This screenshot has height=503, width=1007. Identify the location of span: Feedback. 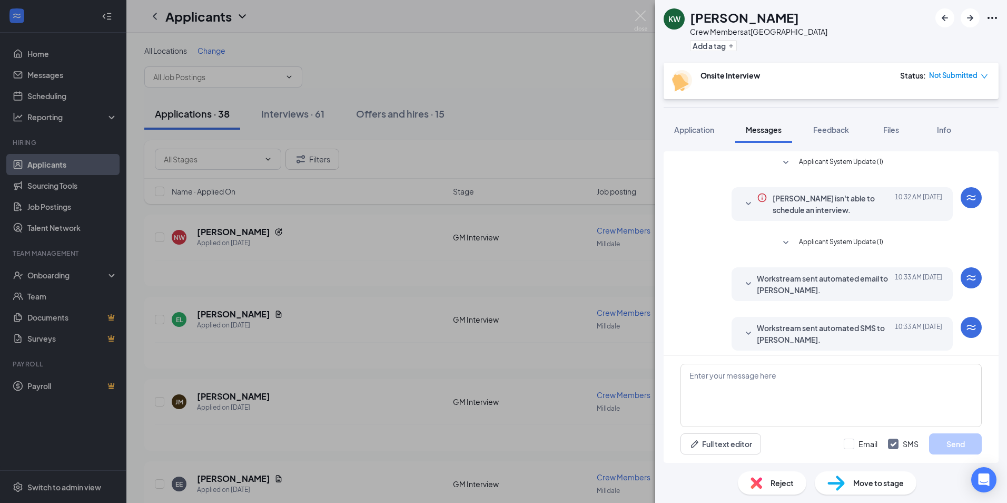
(831, 130).